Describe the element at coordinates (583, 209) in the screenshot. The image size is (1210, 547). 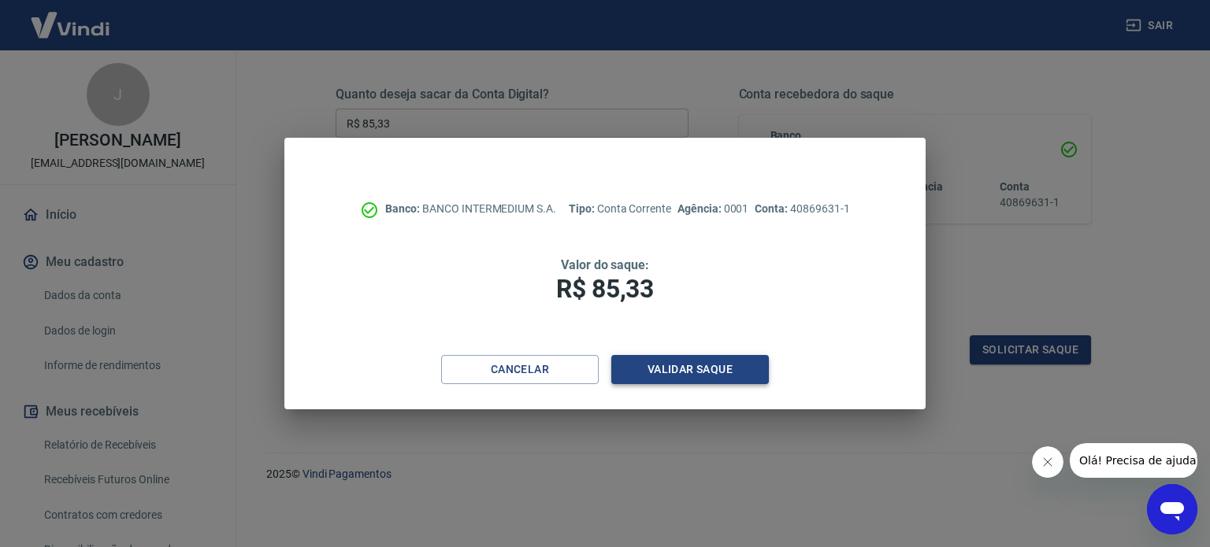
I see `span: Tipo:` at that location.